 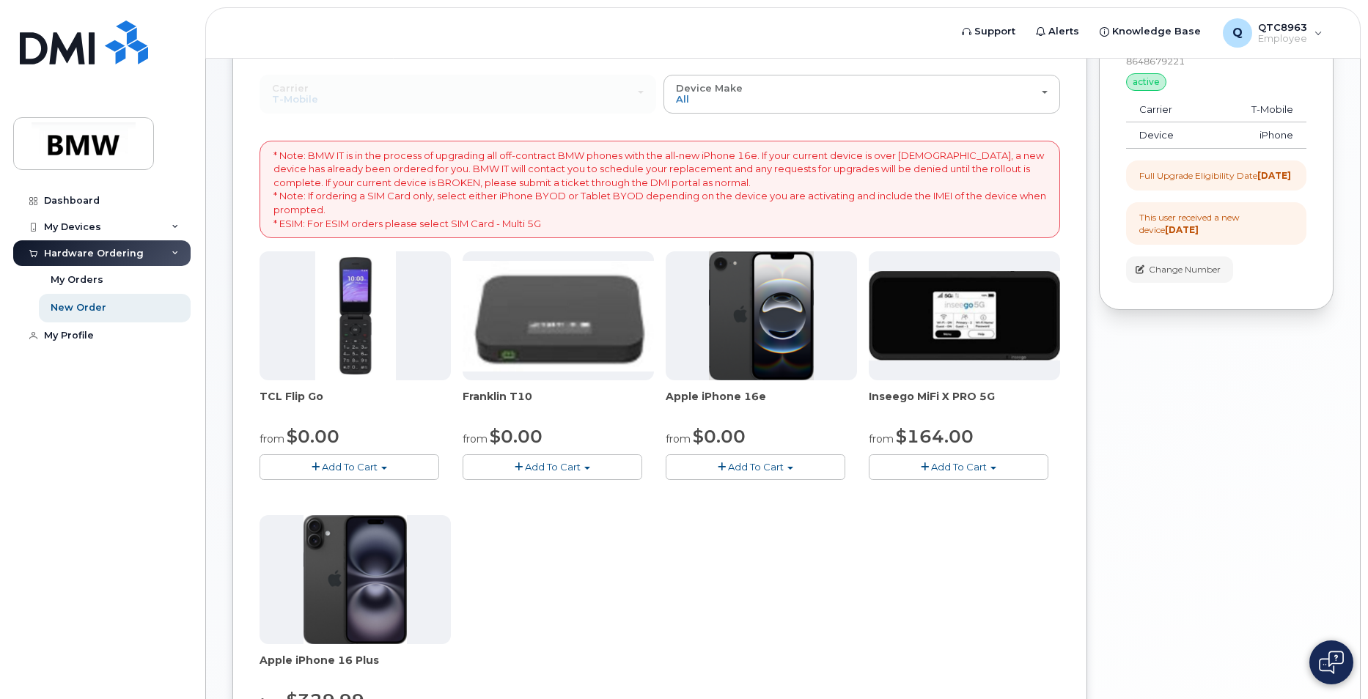 What do you see at coordinates (1259, 136) in the screenshot?
I see `td: iPhone` at bounding box center [1259, 136].